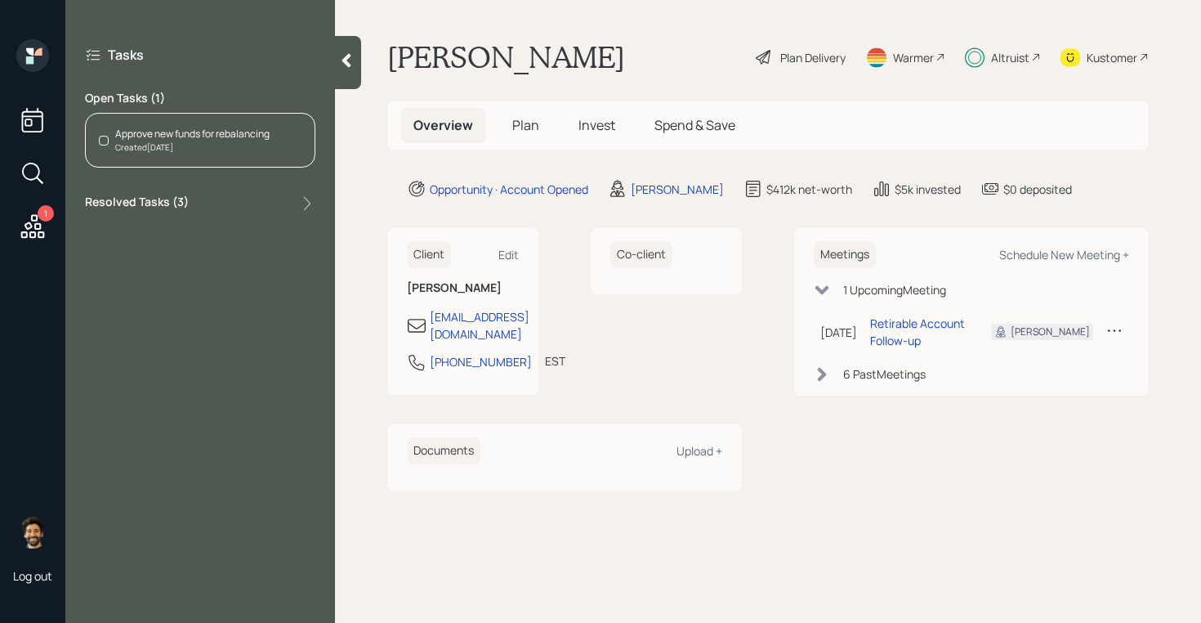 The image size is (1201, 623). I want to click on div: Retirable Account Follow-up, so click(918, 332).